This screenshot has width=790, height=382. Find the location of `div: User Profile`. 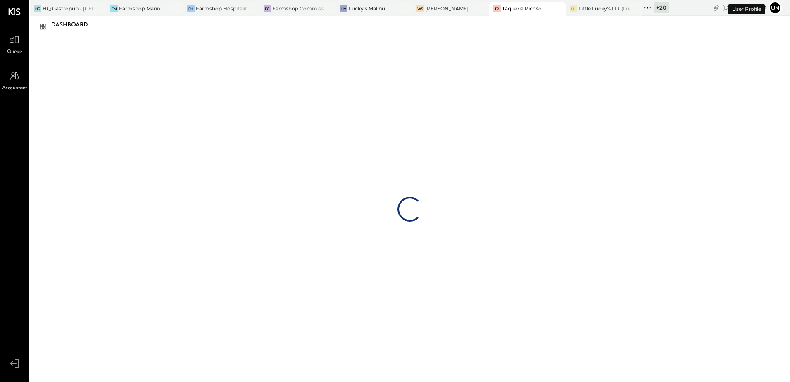

div: User Profile is located at coordinates (747, 9).